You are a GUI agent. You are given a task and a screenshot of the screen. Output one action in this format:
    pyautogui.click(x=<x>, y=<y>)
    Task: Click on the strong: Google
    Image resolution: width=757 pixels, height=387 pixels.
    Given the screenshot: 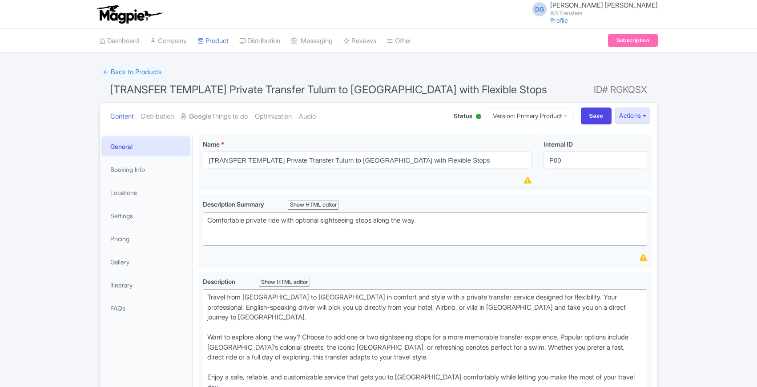 What is the action you would take?
    pyautogui.click(x=200, y=117)
    